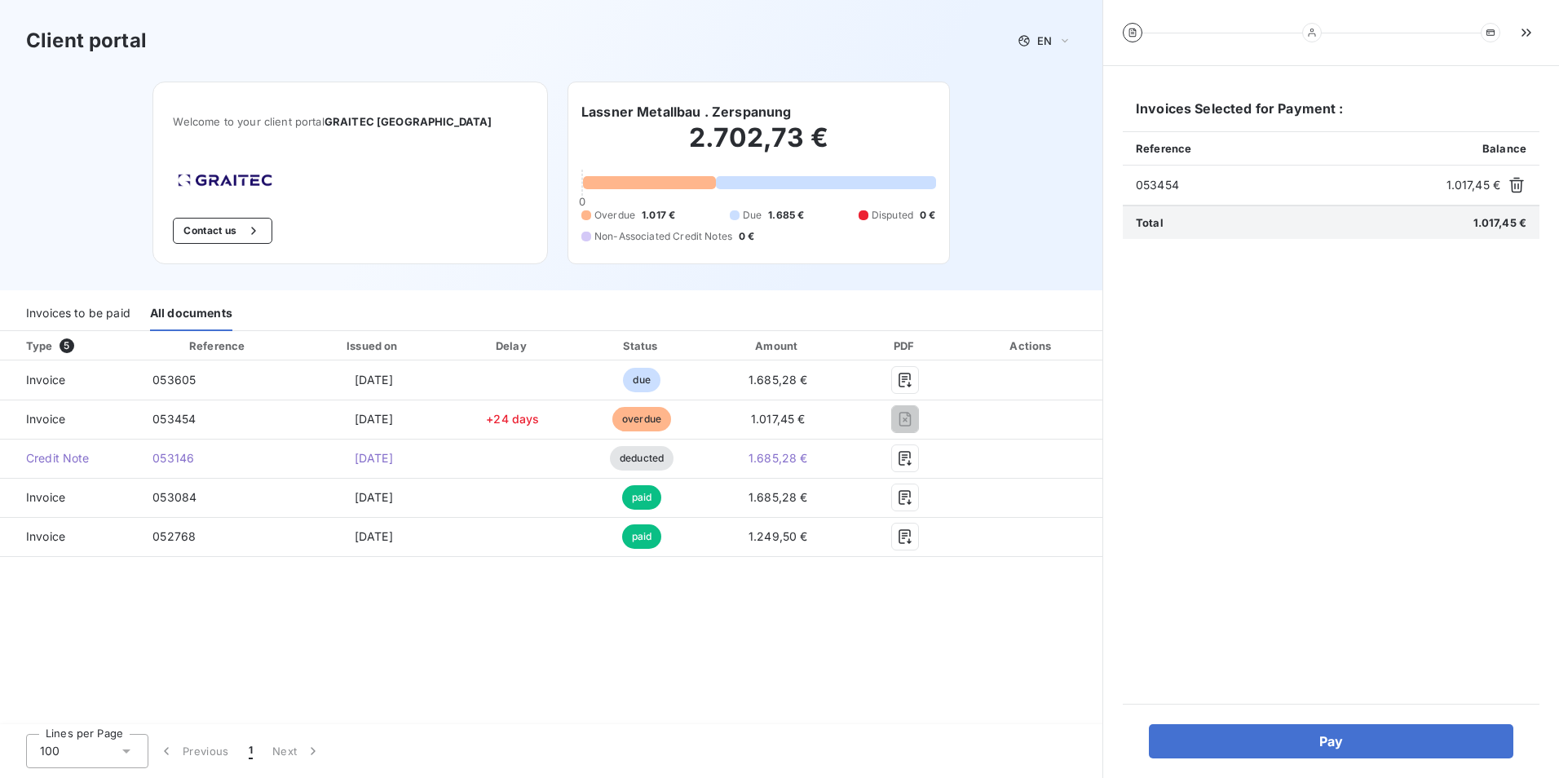 Image resolution: width=1559 pixels, height=778 pixels. I want to click on button: Contact us, so click(222, 231).